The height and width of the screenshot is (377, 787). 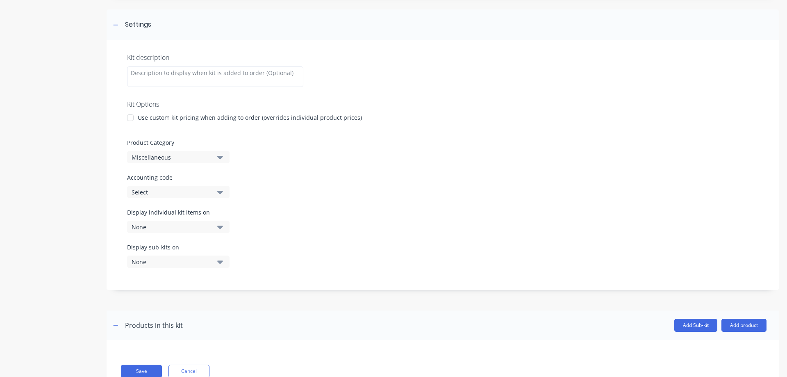 I want to click on div: Settings, so click(x=138, y=25).